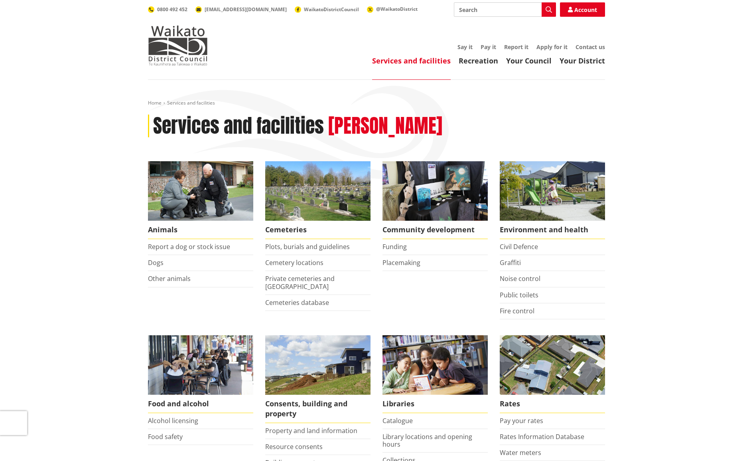 The image size is (753, 461). What do you see at coordinates (553, 365) in the screenshot?
I see `img: Rates-thumbnail` at bounding box center [553, 365].